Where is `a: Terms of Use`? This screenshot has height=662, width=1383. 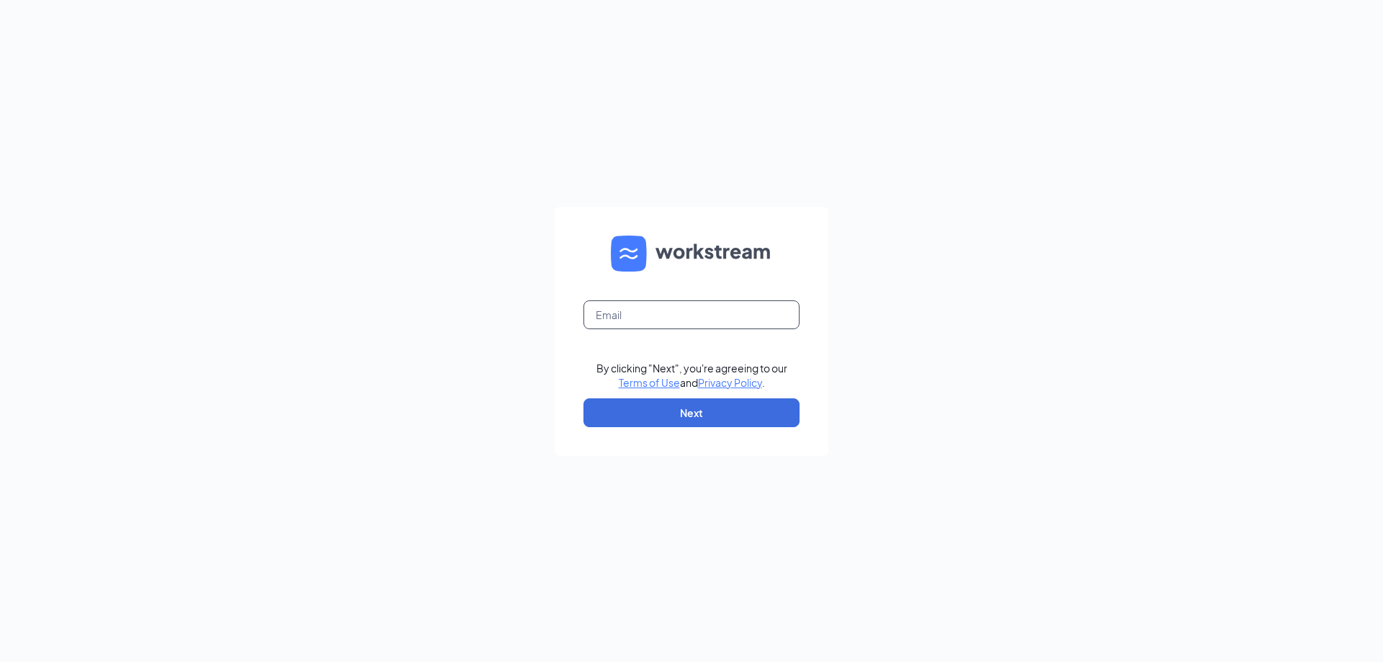
a: Terms of Use is located at coordinates (649, 382).